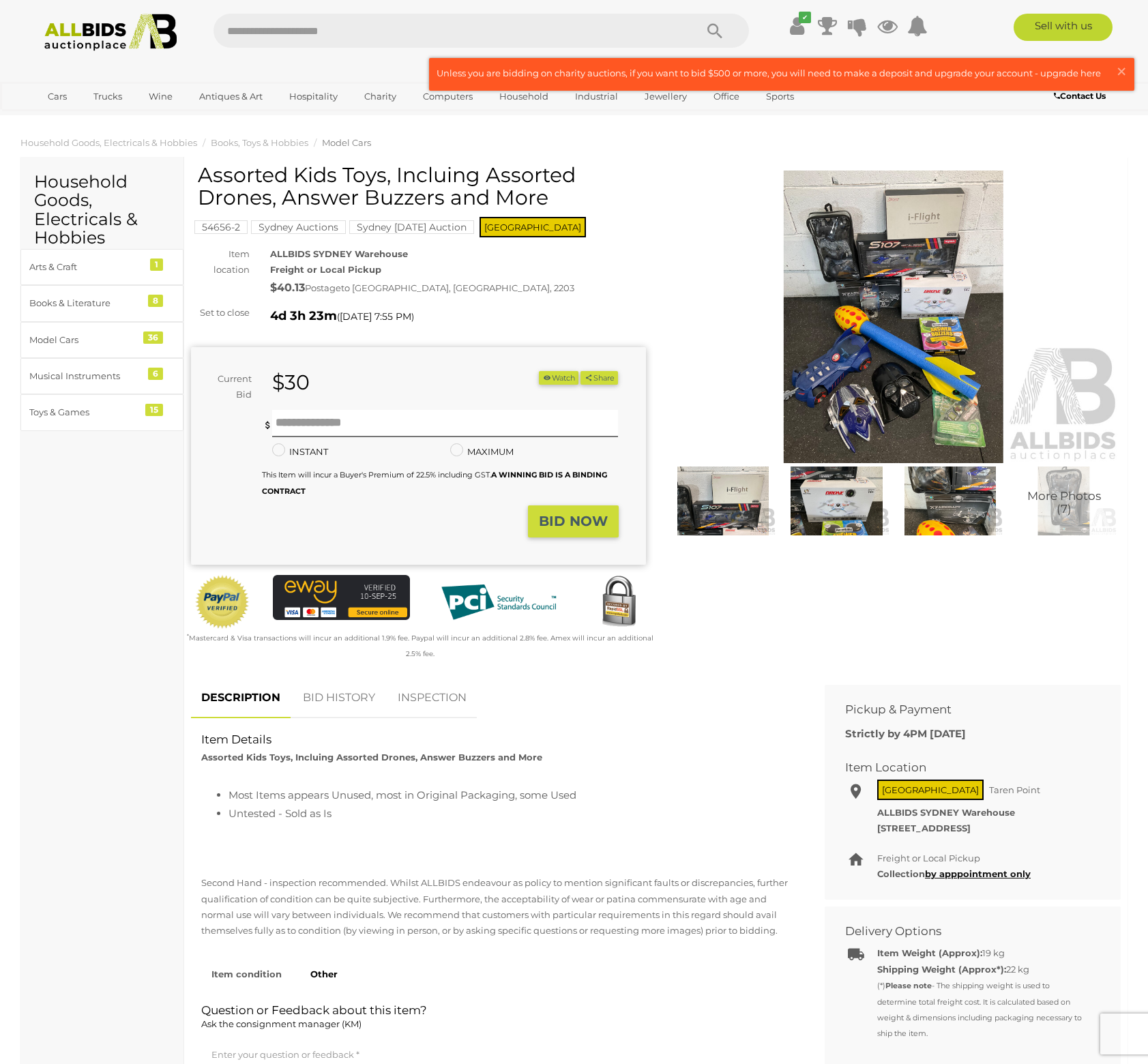 The height and width of the screenshot is (1064, 1148). I want to click on a: BID HISTORY, so click(339, 698).